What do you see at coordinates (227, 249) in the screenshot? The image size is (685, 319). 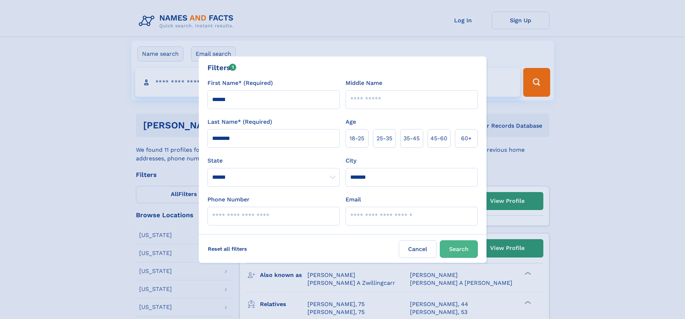 I see `label: Reset all filters` at bounding box center [227, 249].